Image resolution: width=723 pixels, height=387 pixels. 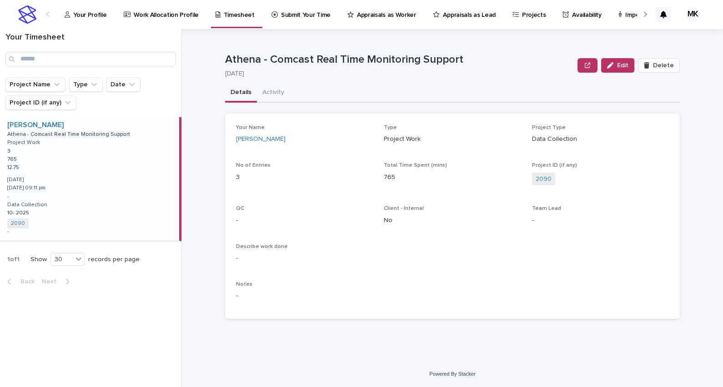 I want to click on span: Type, so click(x=390, y=128).